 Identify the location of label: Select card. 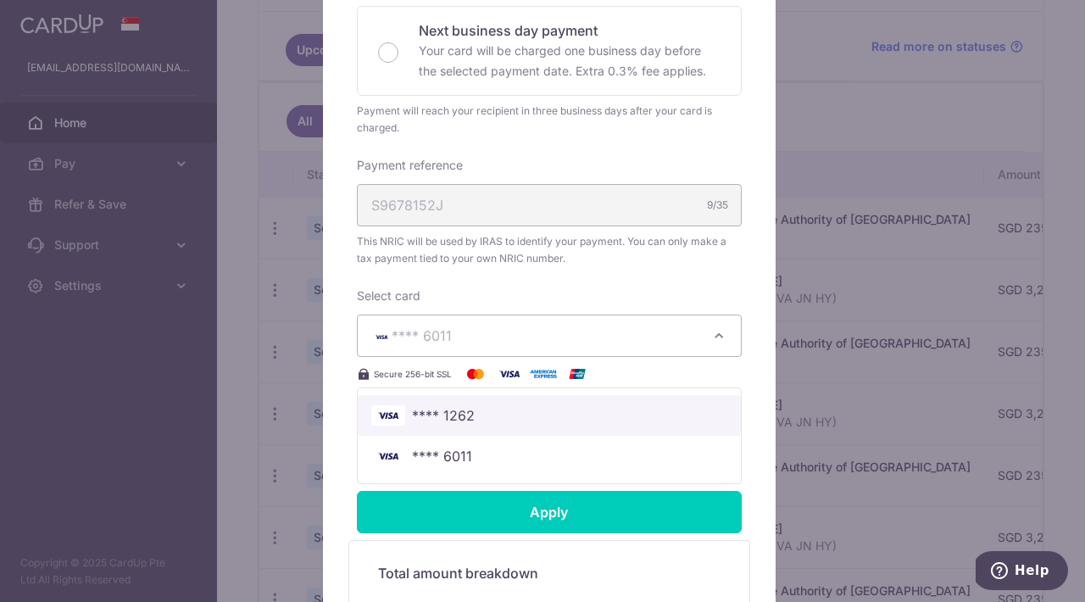
(388, 296).